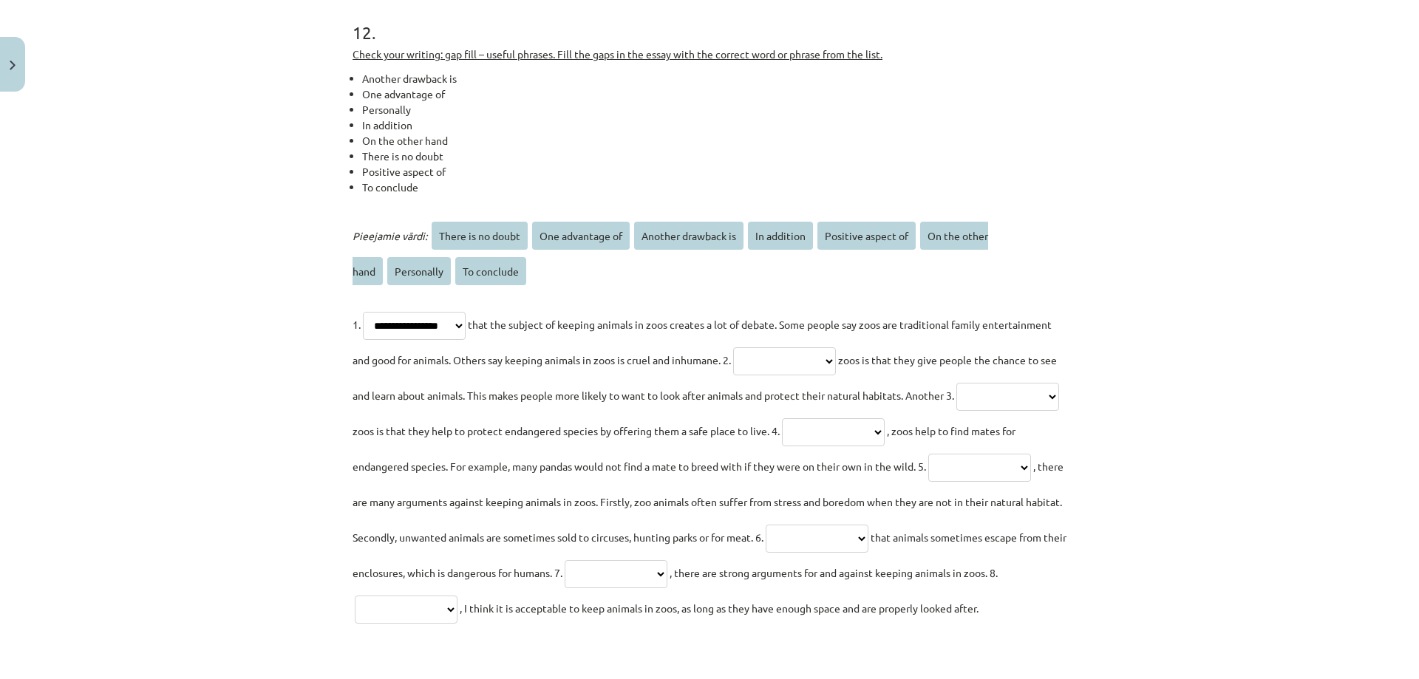 The image size is (1419, 679). I want to click on span: 1., so click(356, 324).